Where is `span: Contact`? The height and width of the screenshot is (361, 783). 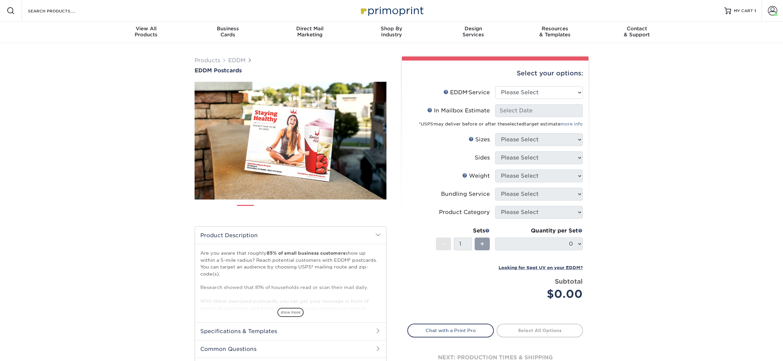
span: Contact is located at coordinates (636, 29).